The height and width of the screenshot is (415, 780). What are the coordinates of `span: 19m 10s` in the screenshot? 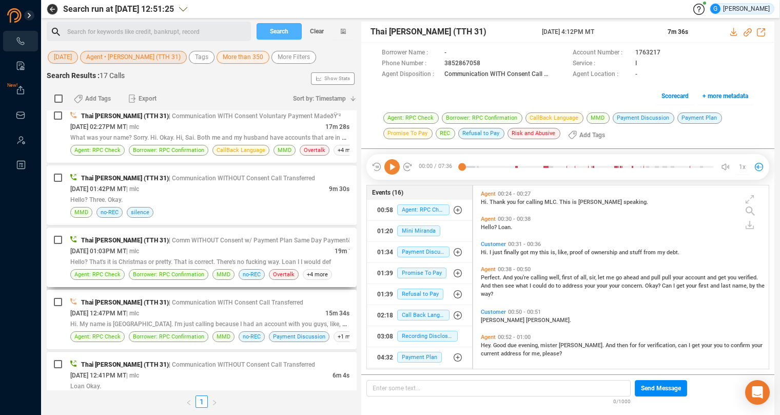 It's located at (347, 251).